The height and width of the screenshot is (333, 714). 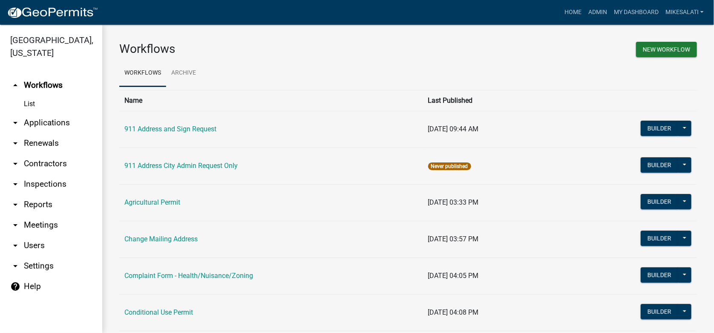 I want to click on a: Admin, so click(x=598, y=12).